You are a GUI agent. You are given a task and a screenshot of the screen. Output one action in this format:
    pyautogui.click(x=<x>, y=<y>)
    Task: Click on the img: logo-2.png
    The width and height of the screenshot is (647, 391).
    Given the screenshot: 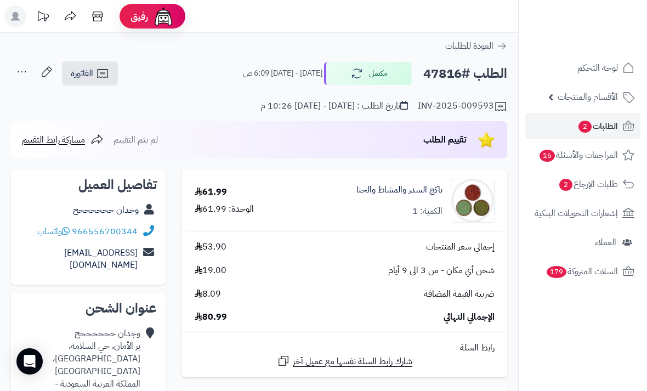 What is the action you would take?
    pyautogui.click(x=605, y=29)
    